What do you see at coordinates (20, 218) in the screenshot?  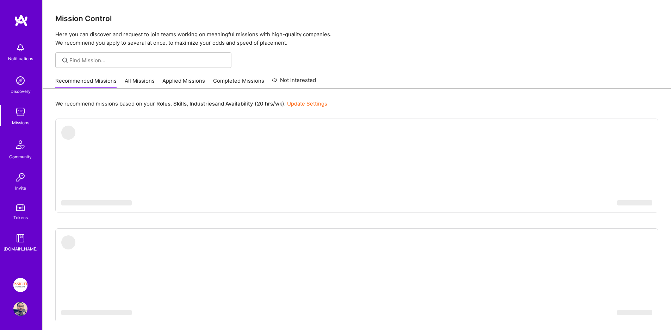 I see `div: Tokens` at bounding box center [20, 218].